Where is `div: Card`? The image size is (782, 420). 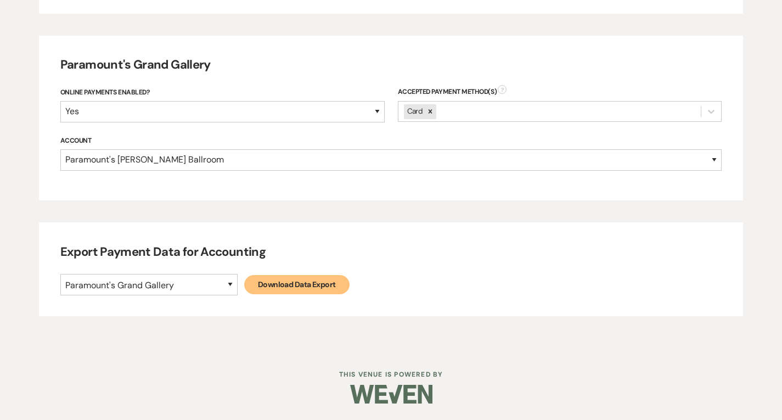
div: Card is located at coordinates (414, 111).